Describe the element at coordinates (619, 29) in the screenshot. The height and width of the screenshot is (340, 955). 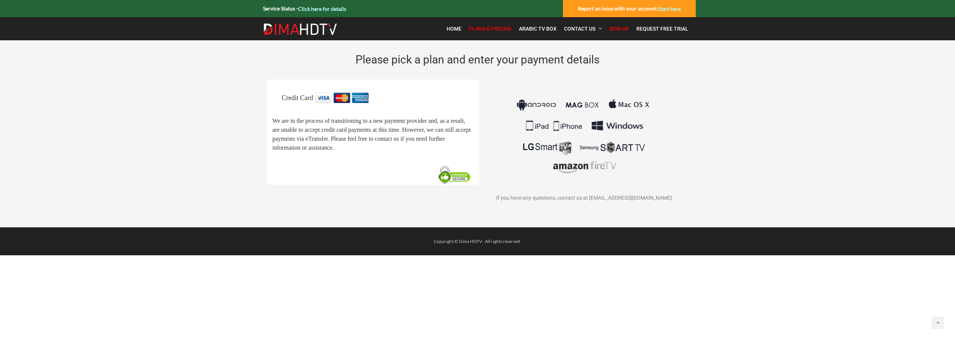
I see `a: Sign Up` at that location.